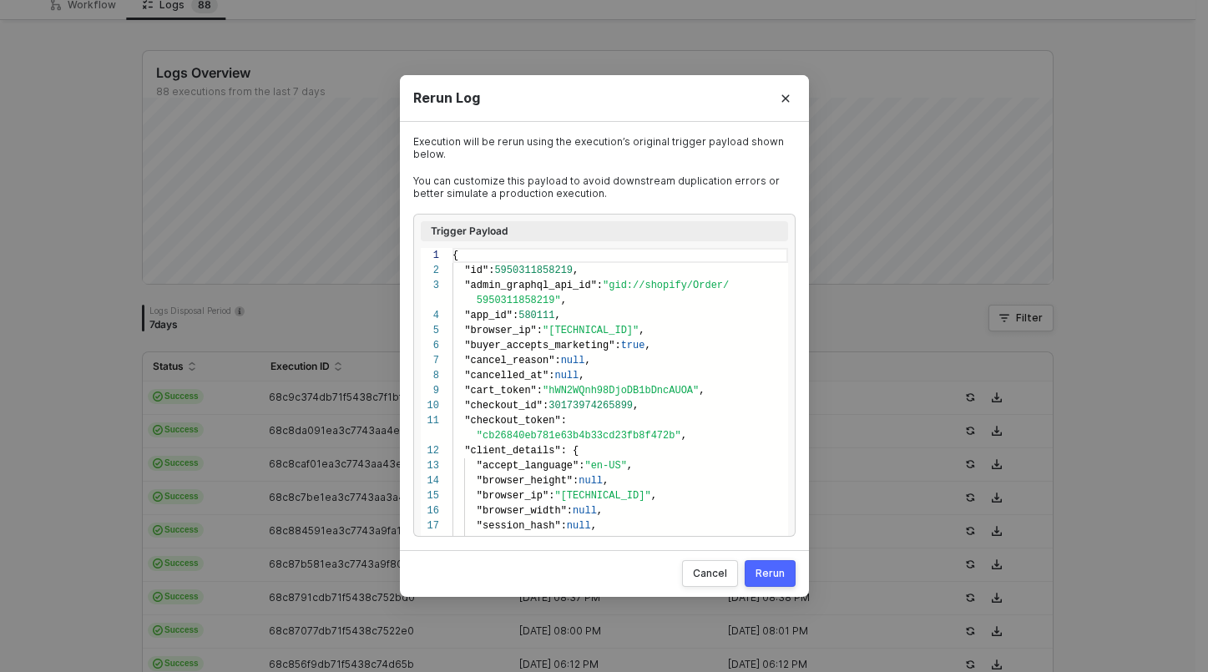 The image size is (1208, 672). Describe the element at coordinates (430, 361) in the screenshot. I see `div: 7` at that location.